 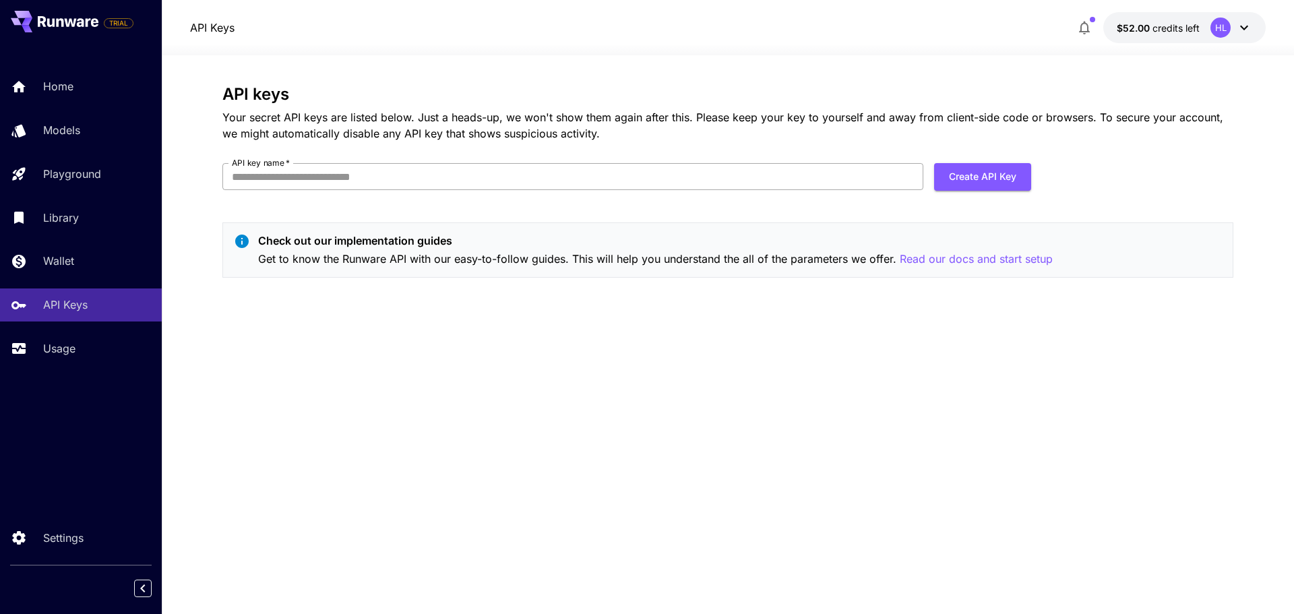 What do you see at coordinates (976, 259) in the screenshot?
I see `button: Read our docs and start setup` at bounding box center [976, 259].